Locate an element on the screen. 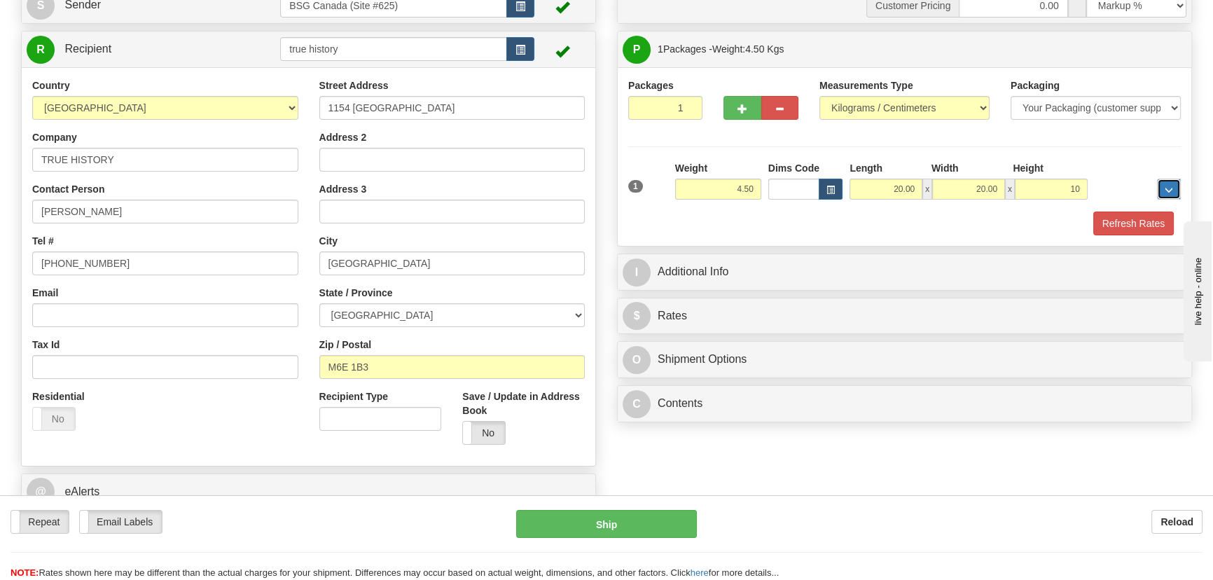 This screenshot has height=580, width=1213. label: Email Labels is located at coordinates (120, 522).